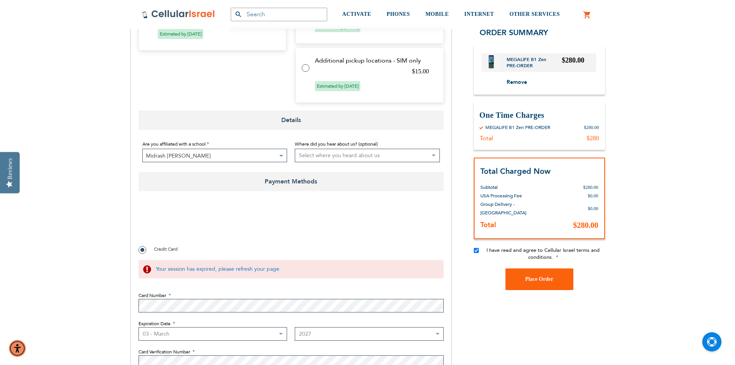  Describe the element at coordinates (593, 138) in the screenshot. I see `div: $280` at that location.